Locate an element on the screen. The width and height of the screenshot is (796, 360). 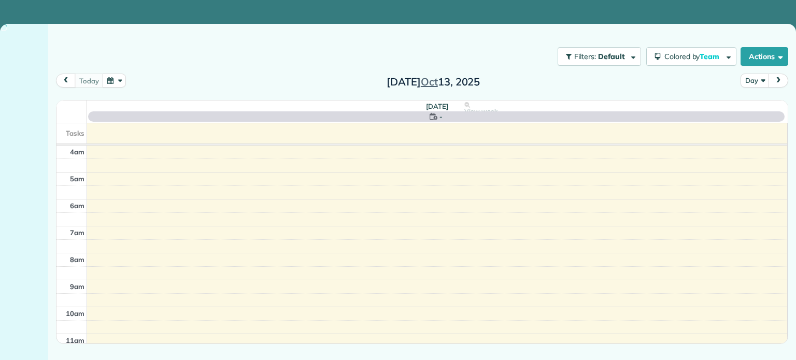
span: 8am is located at coordinates (77, 259).